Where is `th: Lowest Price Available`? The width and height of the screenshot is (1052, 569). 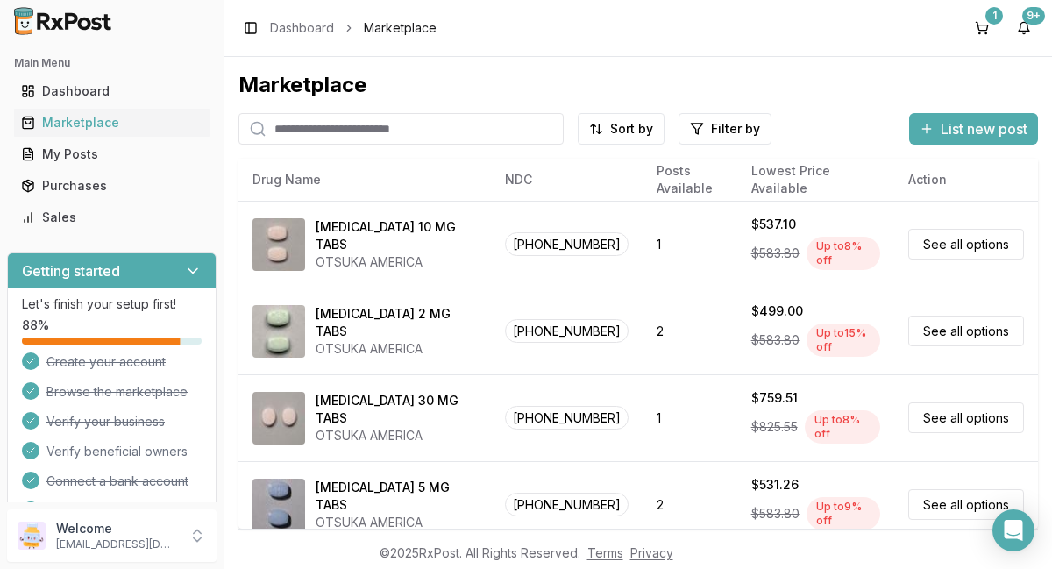 th: Lowest Price Available is located at coordinates (816, 180).